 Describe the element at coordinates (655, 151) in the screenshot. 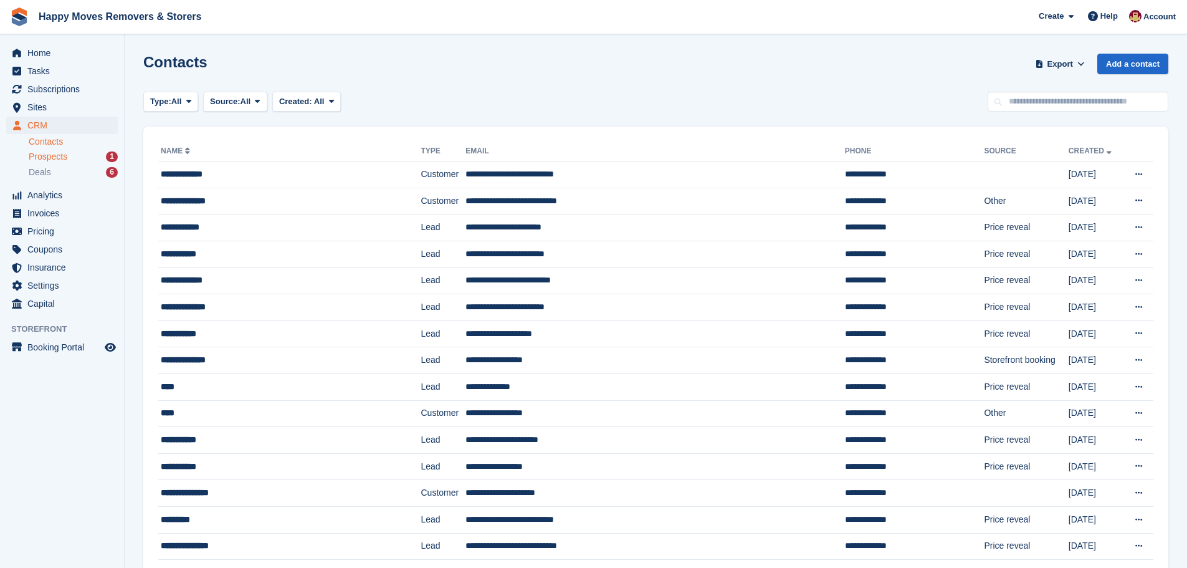

I see `th: Email` at that location.